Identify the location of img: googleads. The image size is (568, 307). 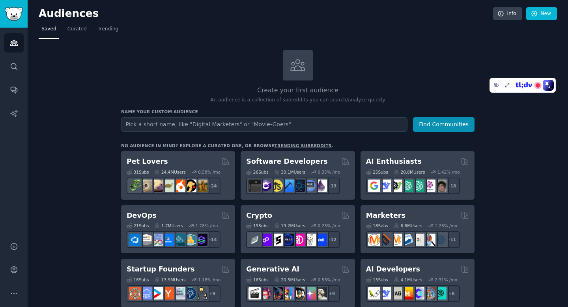
(418, 240).